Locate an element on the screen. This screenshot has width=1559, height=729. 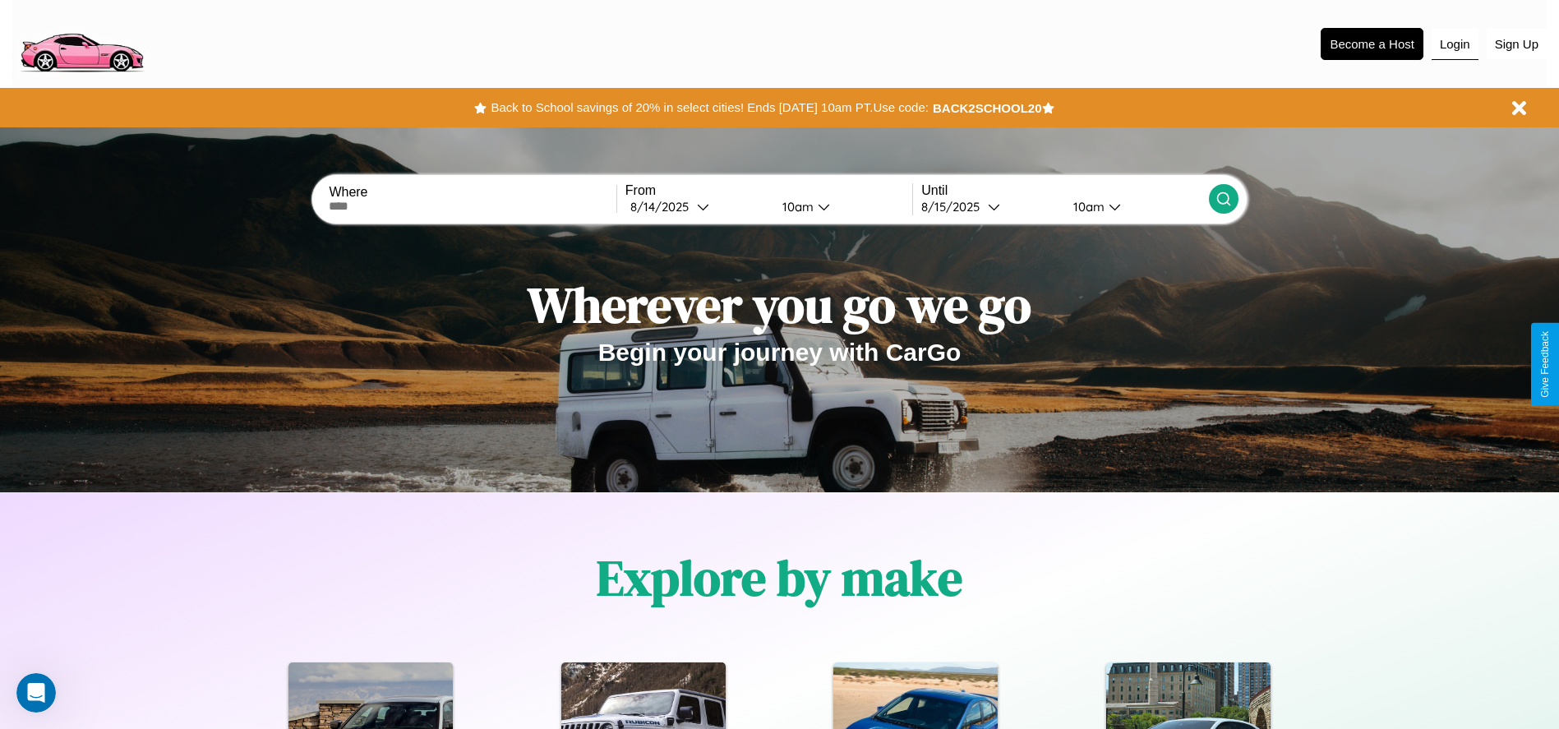
button: Login is located at coordinates (1455, 44).